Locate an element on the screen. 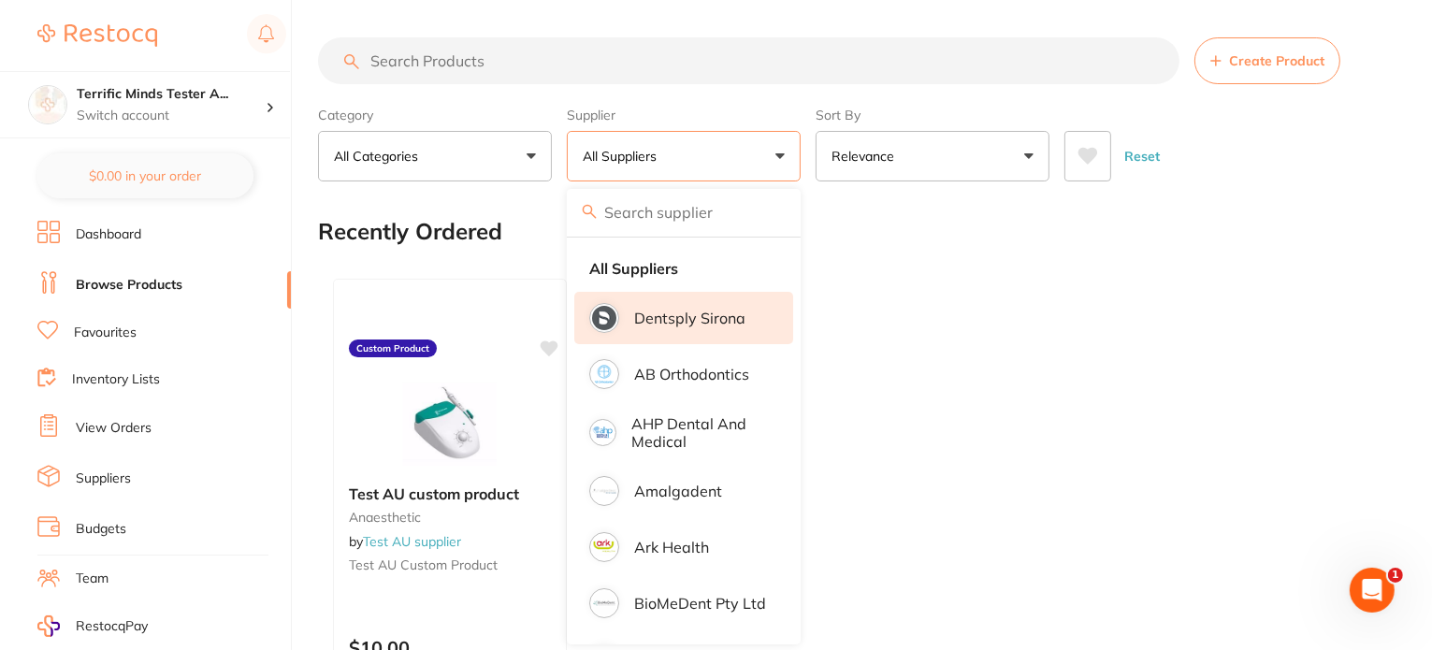 This screenshot has height=650, width=1432. label: Sort By is located at coordinates (933, 115).